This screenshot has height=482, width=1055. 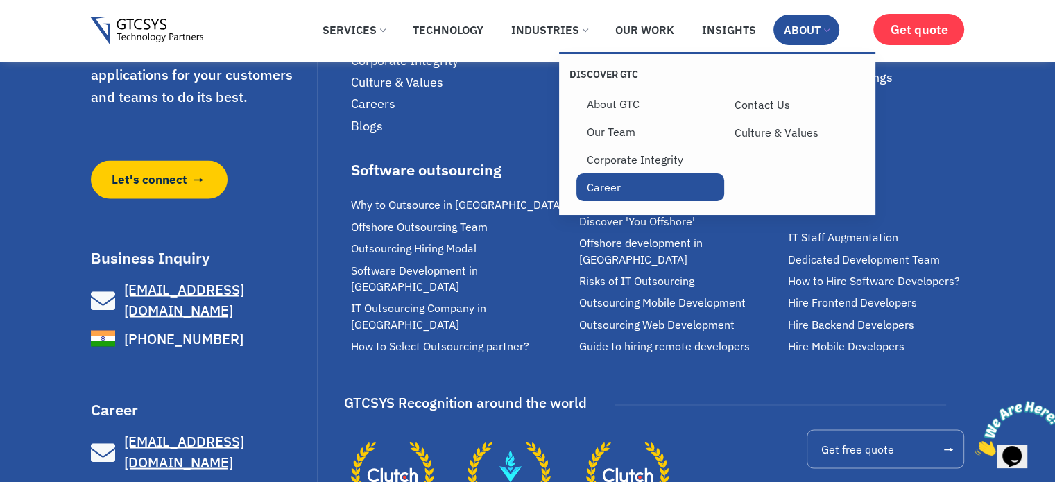 I want to click on a: Careers, so click(x=457, y=103).